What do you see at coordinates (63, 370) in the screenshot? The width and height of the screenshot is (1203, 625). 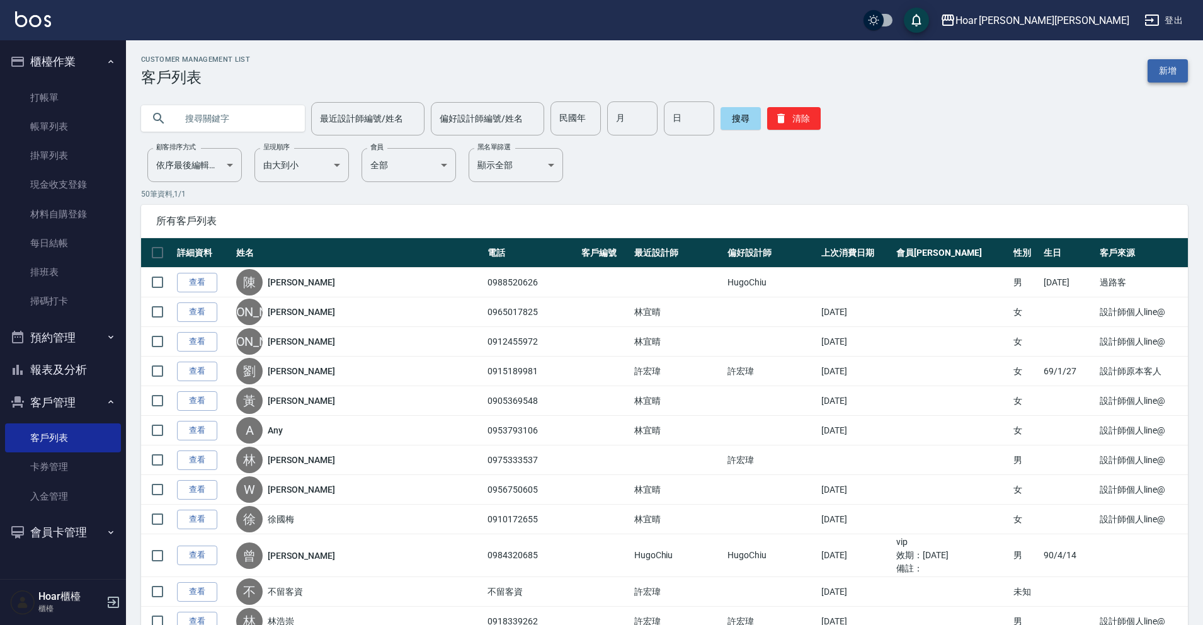 I see `button: 報表及分析` at bounding box center [63, 370].